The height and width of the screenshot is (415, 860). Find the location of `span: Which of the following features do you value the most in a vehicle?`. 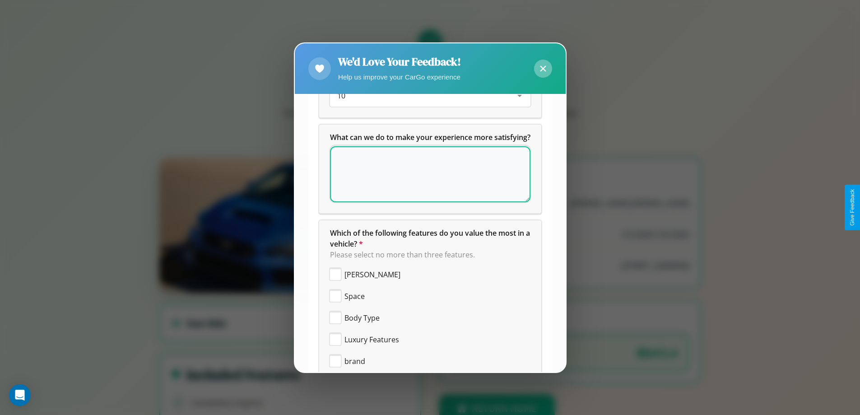

span: Which of the following features do you value the most in a vehicle? is located at coordinates (431, 238).